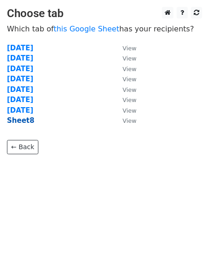  Describe the element at coordinates (105, 29) in the screenshot. I see `p: Which tab of has your recipients?` at that location.